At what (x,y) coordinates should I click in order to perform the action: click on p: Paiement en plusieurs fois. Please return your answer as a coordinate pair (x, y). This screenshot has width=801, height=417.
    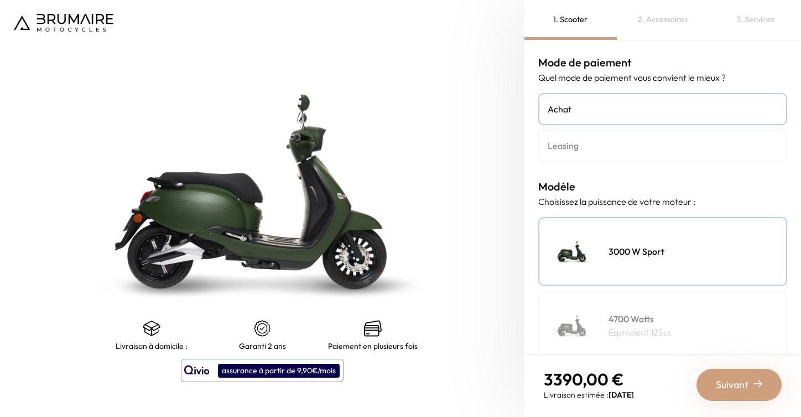
    Looking at the image, I should click on (373, 346).